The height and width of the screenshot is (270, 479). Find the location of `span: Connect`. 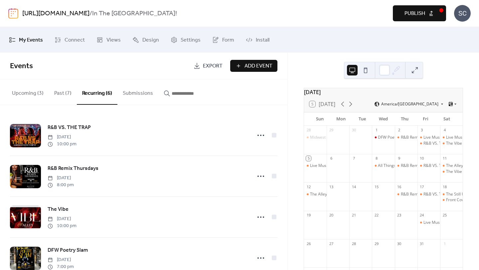

span: Connect is located at coordinates (75, 40).